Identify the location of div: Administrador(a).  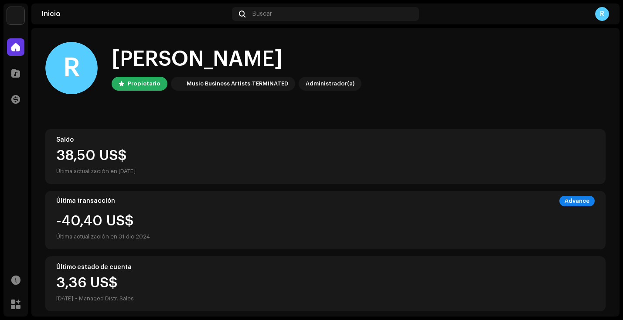
(330, 84).